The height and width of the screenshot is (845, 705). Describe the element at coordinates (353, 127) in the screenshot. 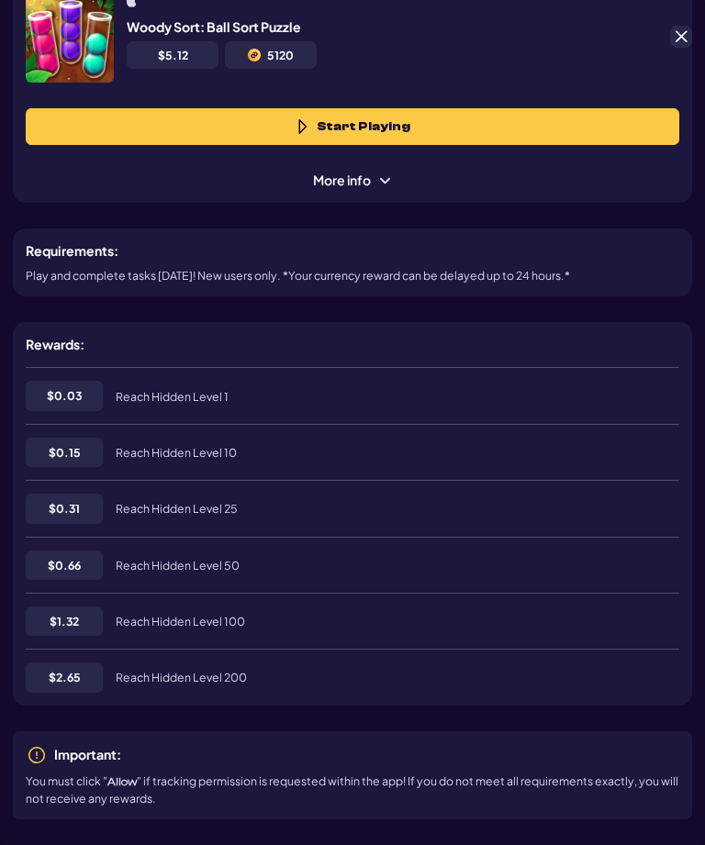

I see `button: Start Playing` at that location.